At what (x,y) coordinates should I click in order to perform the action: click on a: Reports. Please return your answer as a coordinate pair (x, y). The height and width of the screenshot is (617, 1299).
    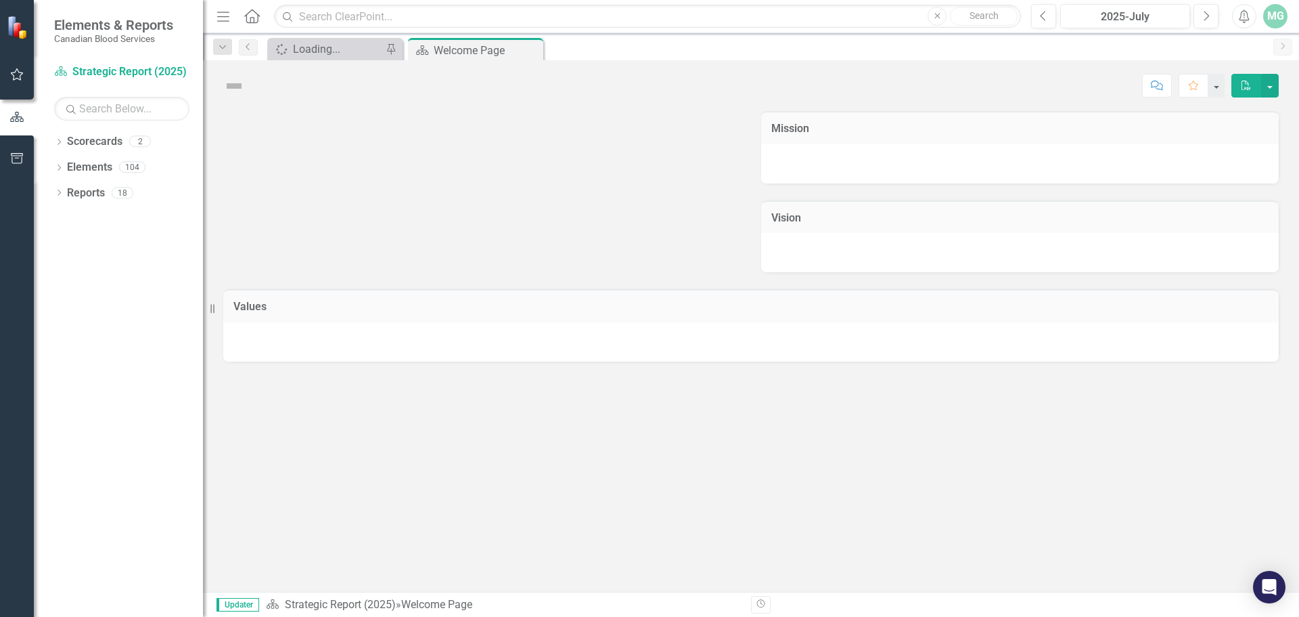
    Looking at the image, I should click on (86, 193).